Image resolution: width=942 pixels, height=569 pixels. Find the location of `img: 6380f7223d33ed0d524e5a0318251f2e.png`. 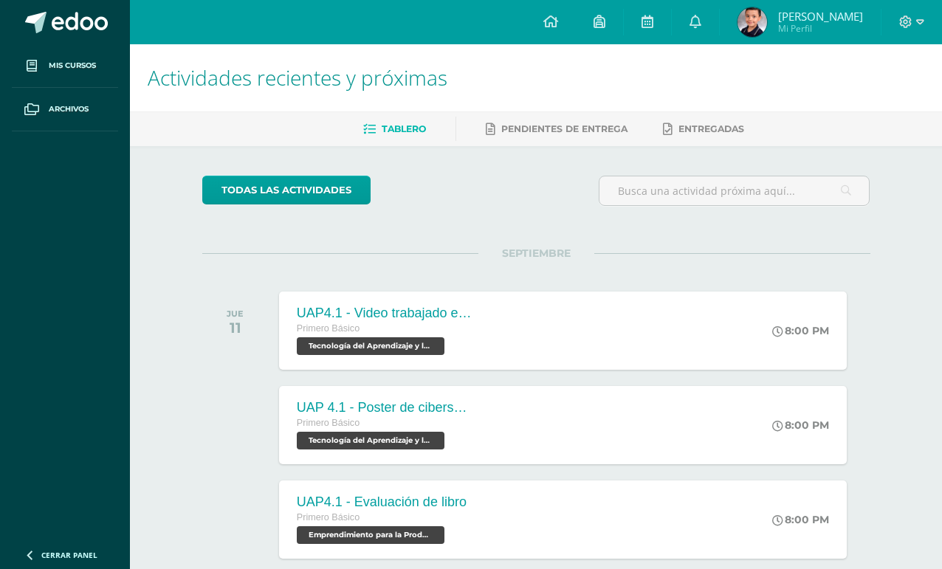

img: 6380f7223d33ed0d524e5a0318251f2e.png is located at coordinates (752, 22).